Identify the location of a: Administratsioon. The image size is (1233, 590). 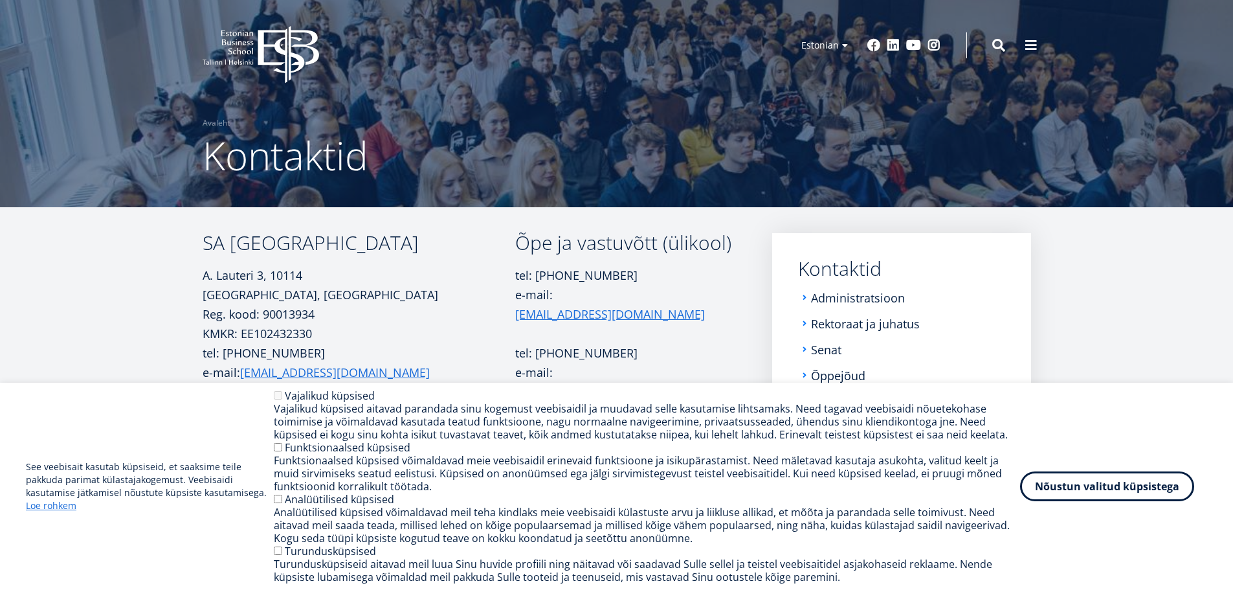
(858, 298).